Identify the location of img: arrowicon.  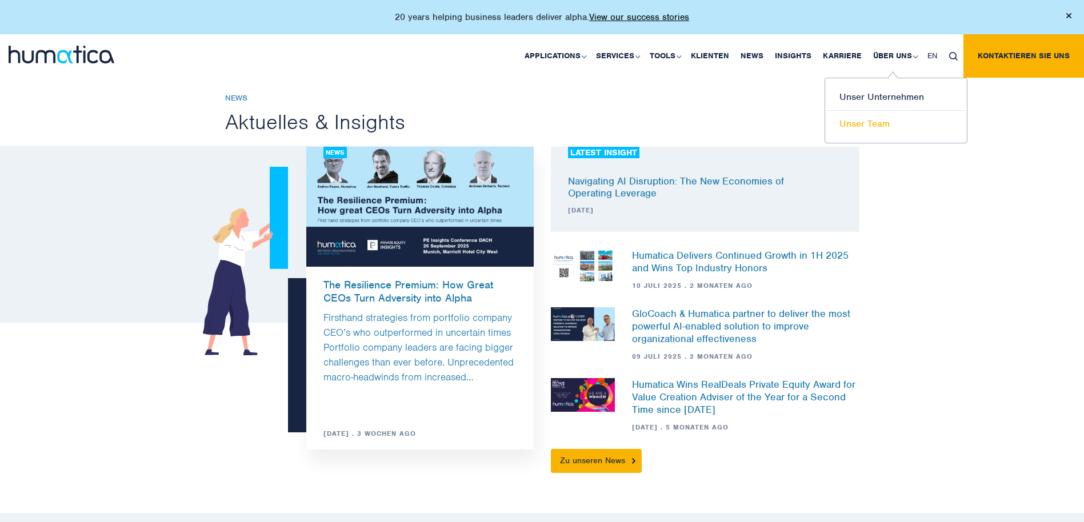
(634, 460).